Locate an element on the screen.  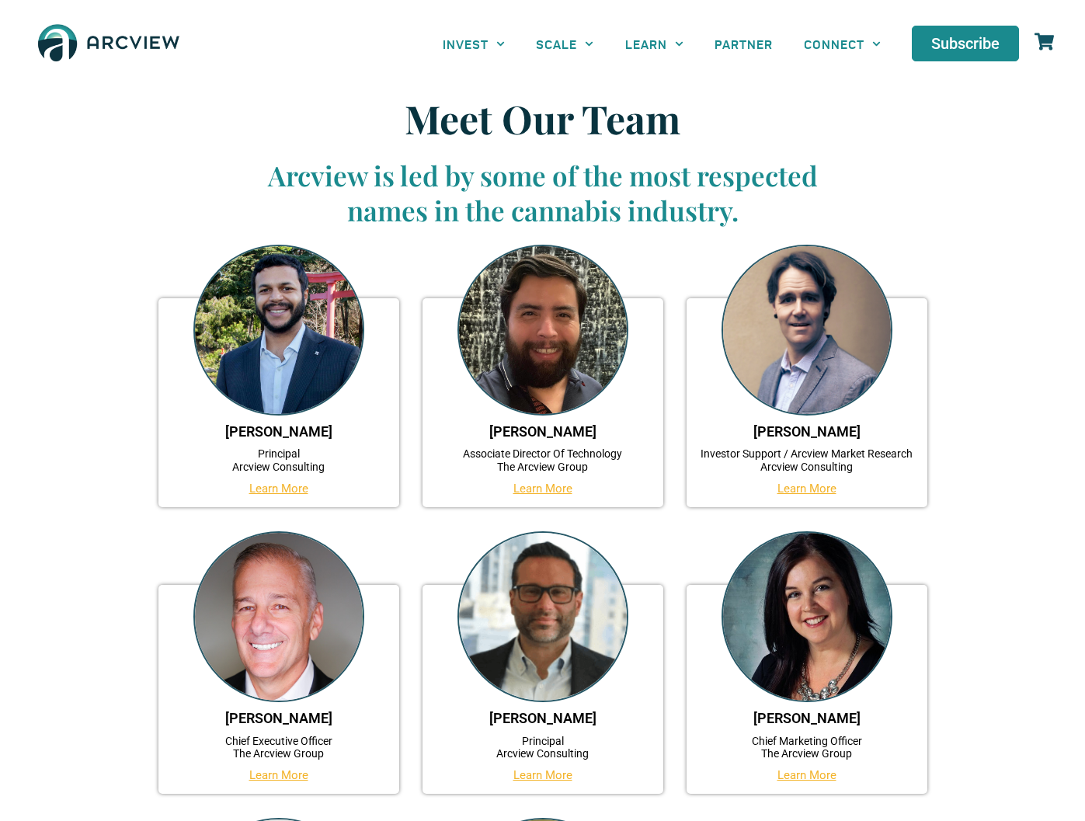
a: LEARN is located at coordinates (654, 43).